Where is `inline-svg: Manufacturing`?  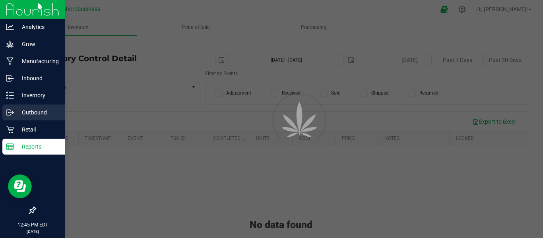 inline-svg: Manufacturing is located at coordinates (10, 61).